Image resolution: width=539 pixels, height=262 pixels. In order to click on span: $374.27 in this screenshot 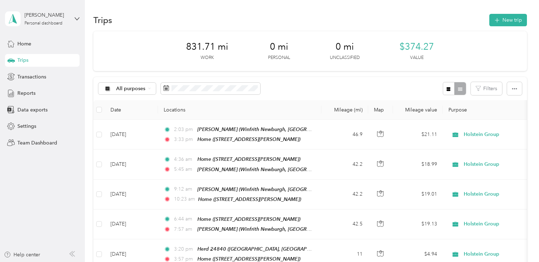, I will do `click(417, 47)`.